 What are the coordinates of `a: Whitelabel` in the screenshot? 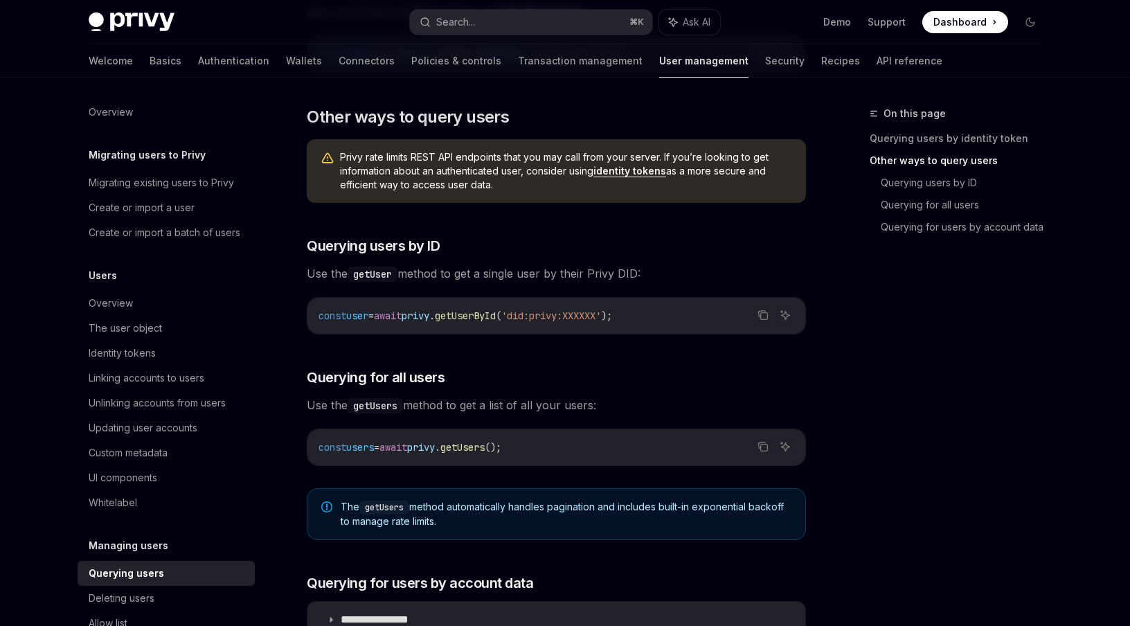 It's located at (166, 503).